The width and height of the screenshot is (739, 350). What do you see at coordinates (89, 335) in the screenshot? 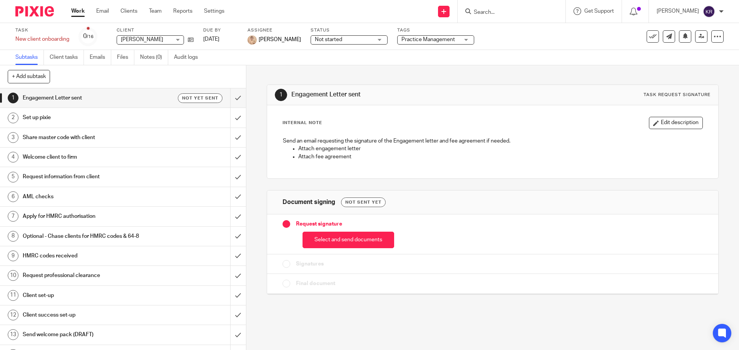
I see `h1: Send welcome pack (DRAFT)` at bounding box center [89, 335].